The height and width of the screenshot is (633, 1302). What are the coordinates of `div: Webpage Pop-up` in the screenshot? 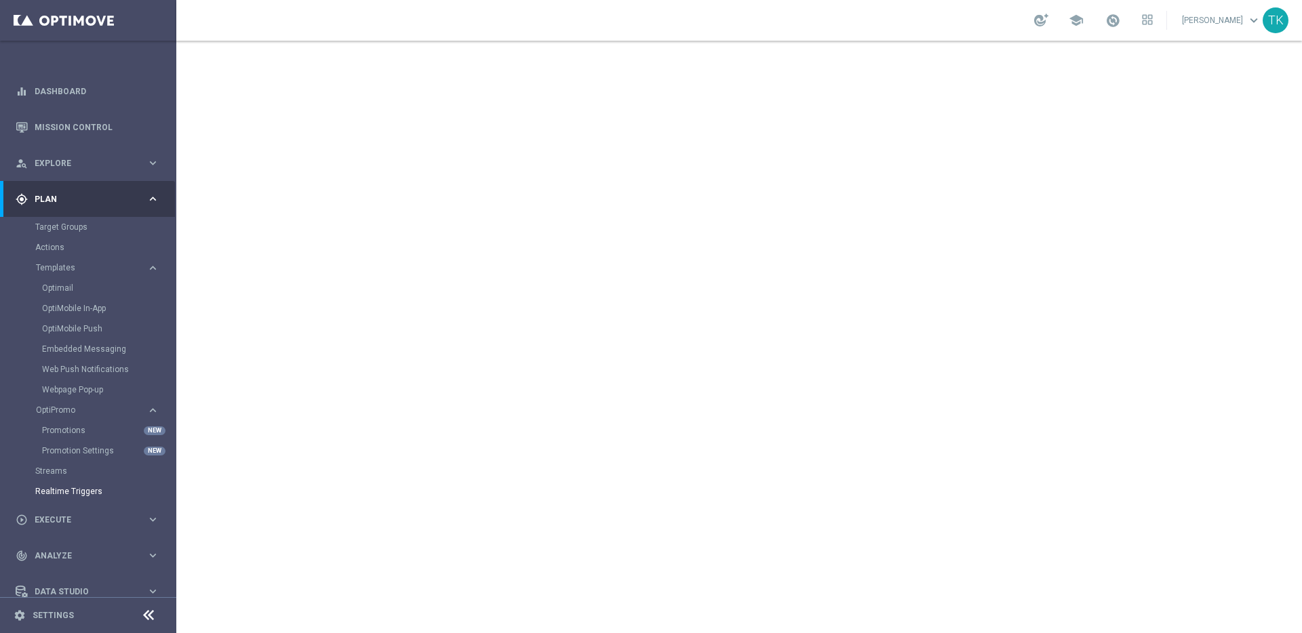 It's located at (108, 390).